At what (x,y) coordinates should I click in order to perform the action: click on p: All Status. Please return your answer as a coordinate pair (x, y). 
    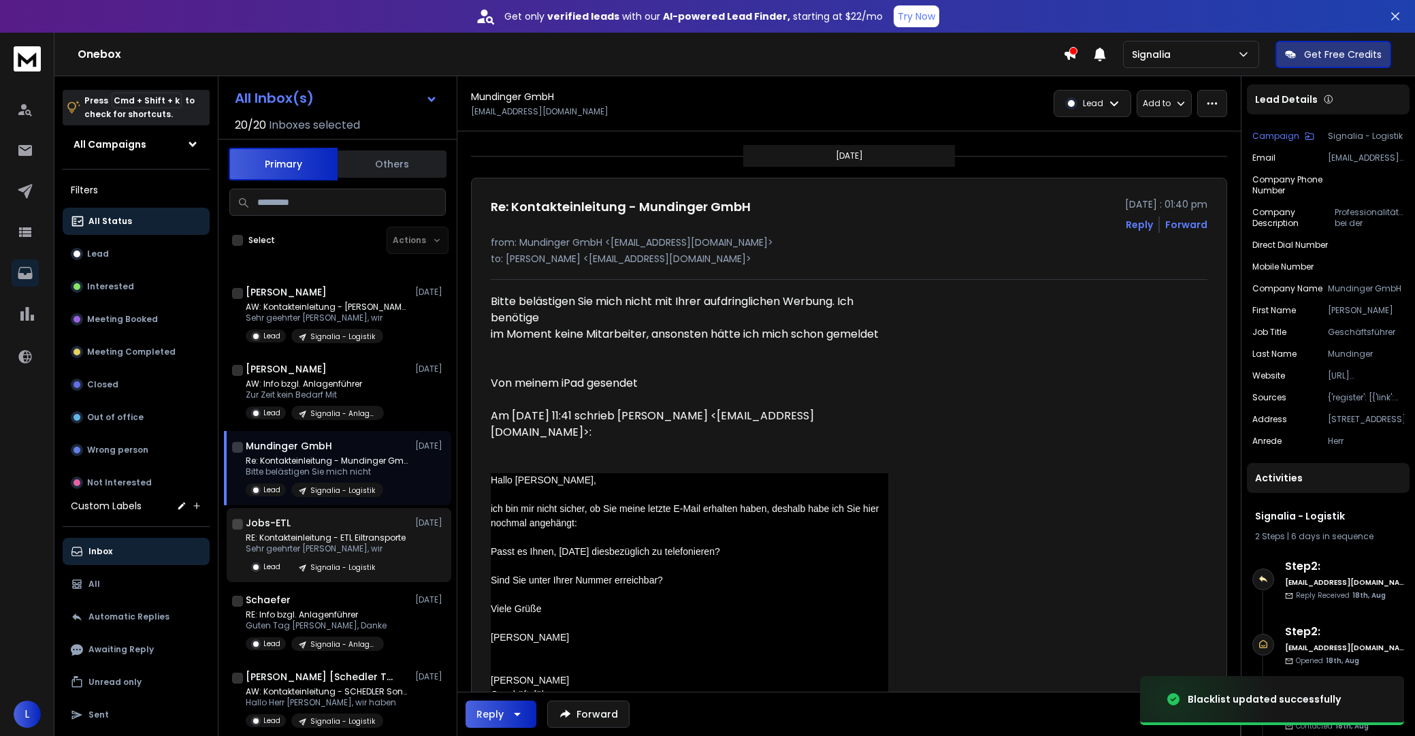
    Looking at the image, I should click on (110, 221).